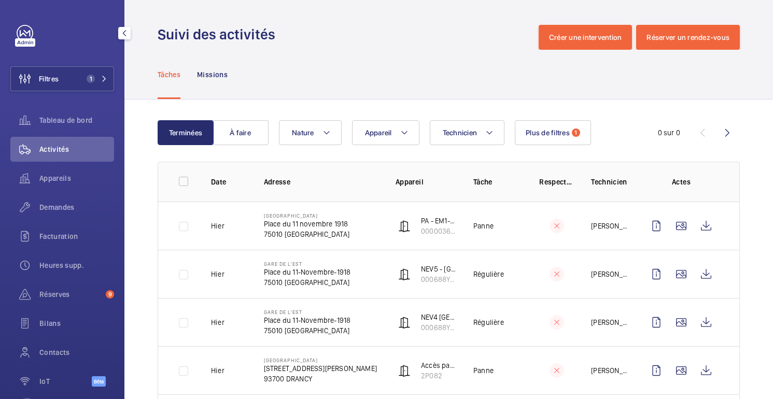 The height and width of the screenshot is (399, 773). I want to click on font: Tâches, so click(169, 75).